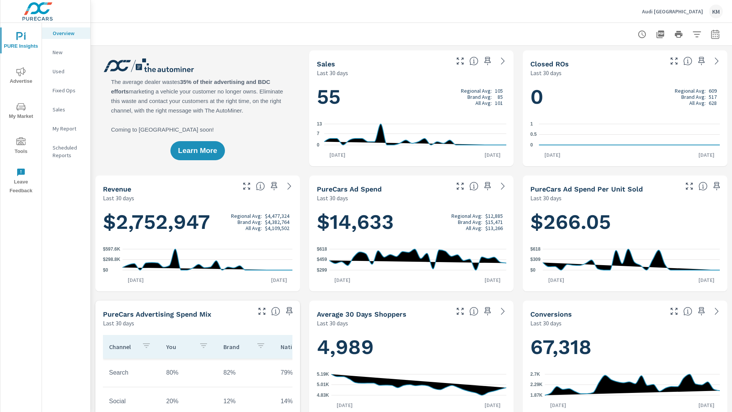 The image size is (732, 412). What do you see at coordinates (549, 64) in the screenshot?
I see `h5: Closed ROs` at bounding box center [549, 64].